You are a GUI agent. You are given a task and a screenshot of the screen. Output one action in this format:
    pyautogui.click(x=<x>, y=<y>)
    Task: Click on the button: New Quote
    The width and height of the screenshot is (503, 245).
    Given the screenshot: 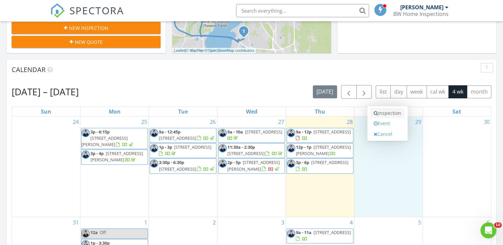 What is the action you would take?
    pyautogui.click(x=86, y=42)
    